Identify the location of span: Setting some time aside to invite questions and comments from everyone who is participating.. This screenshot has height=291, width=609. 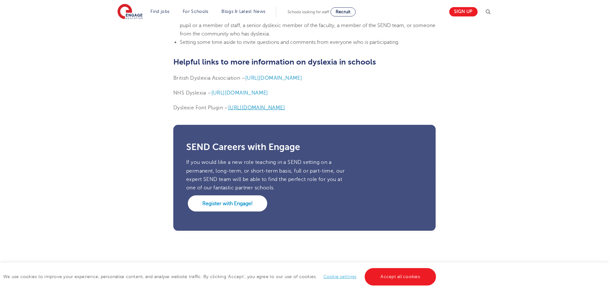
(289, 42).